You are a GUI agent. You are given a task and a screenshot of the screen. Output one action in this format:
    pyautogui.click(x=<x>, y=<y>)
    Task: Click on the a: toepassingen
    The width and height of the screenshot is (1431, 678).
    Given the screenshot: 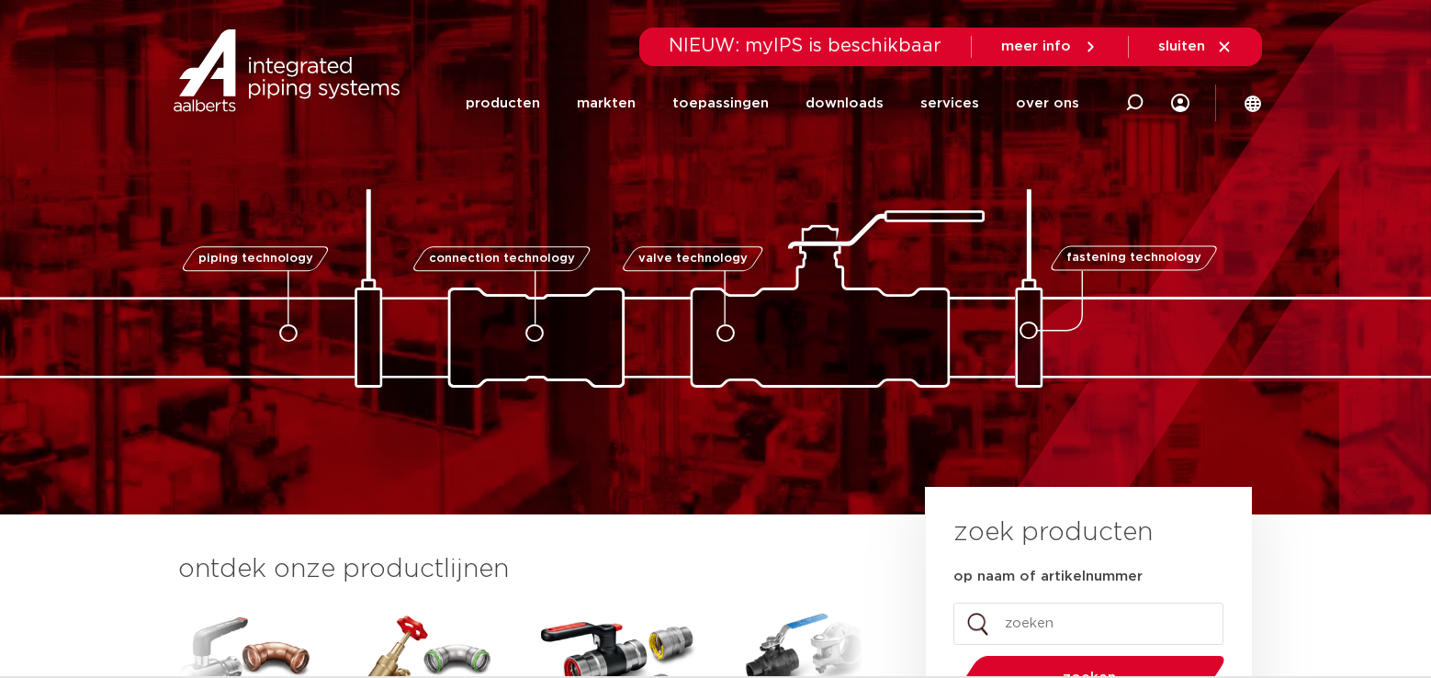 What is the action you would take?
    pyautogui.click(x=720, y=103)
    